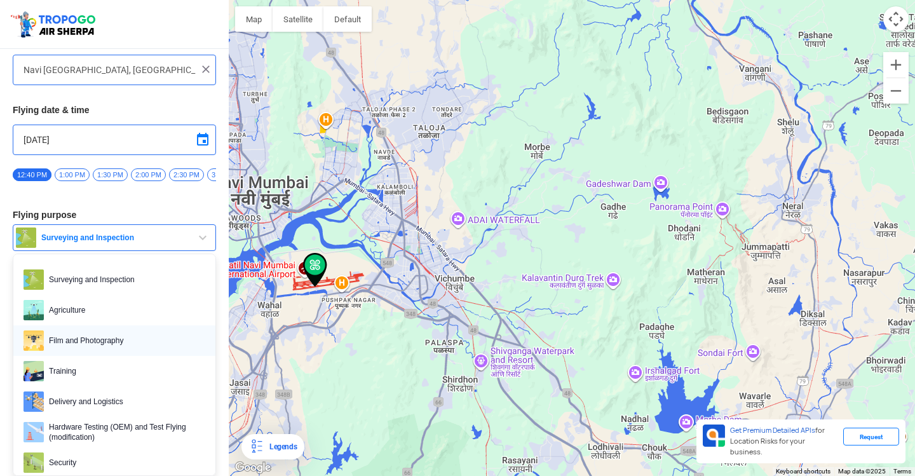  I want to click on a: Terms, so click(902, 471).